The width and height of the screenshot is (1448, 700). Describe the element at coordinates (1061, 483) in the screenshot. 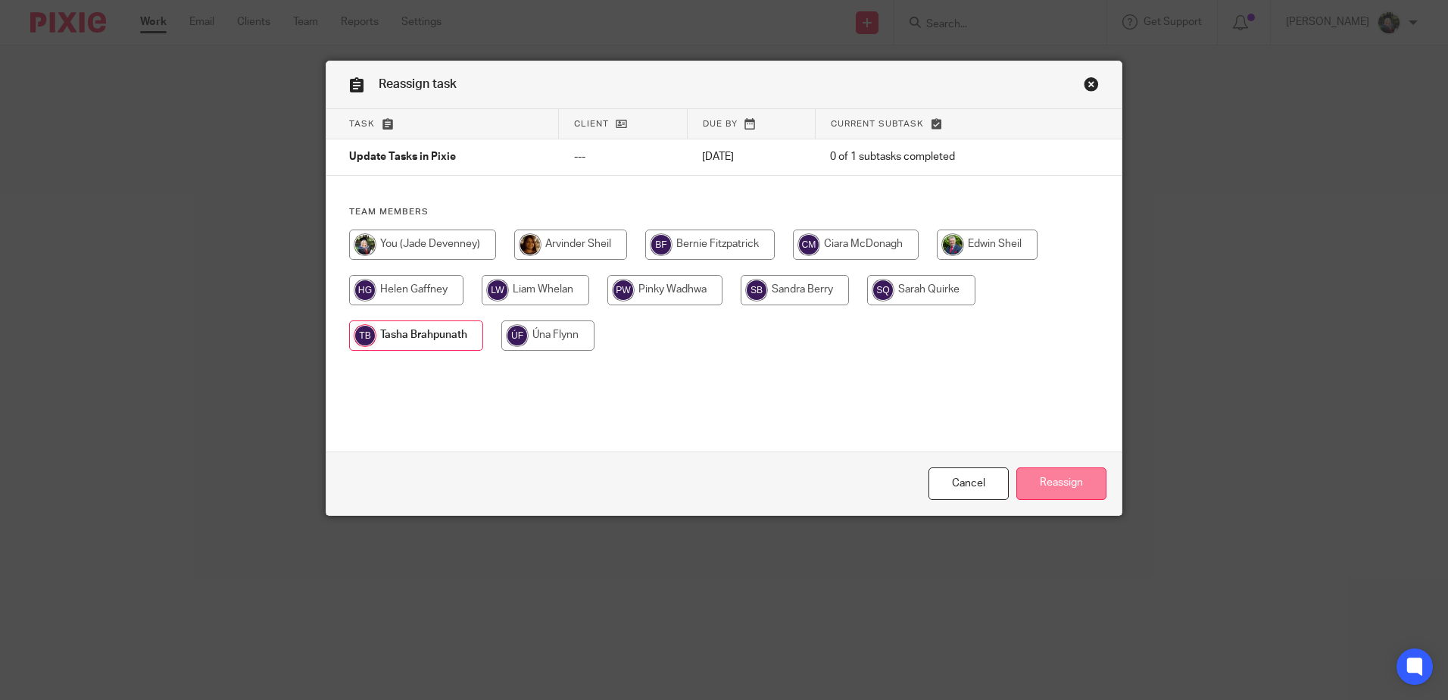

I see `input: Reassign` at that location.